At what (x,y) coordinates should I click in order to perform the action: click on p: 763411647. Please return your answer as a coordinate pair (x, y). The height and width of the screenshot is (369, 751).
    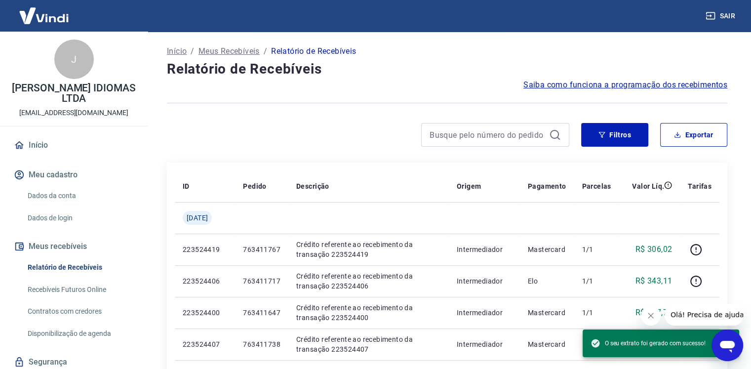
    Looking at the image, I should click on (262, 313).